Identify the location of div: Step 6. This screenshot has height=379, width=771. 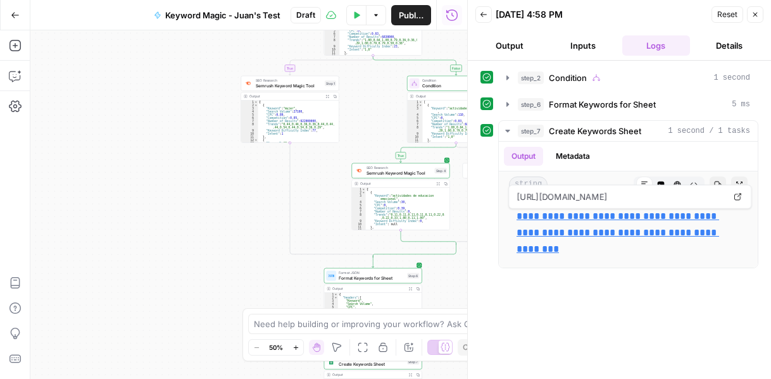
(413, 275).